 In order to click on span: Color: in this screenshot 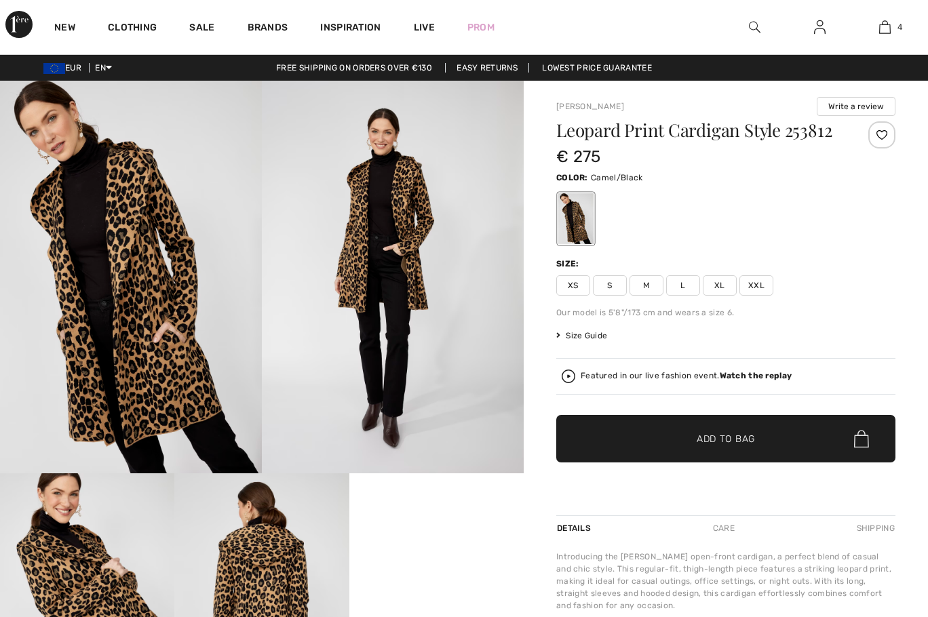, I will do `click(572, 178)`.